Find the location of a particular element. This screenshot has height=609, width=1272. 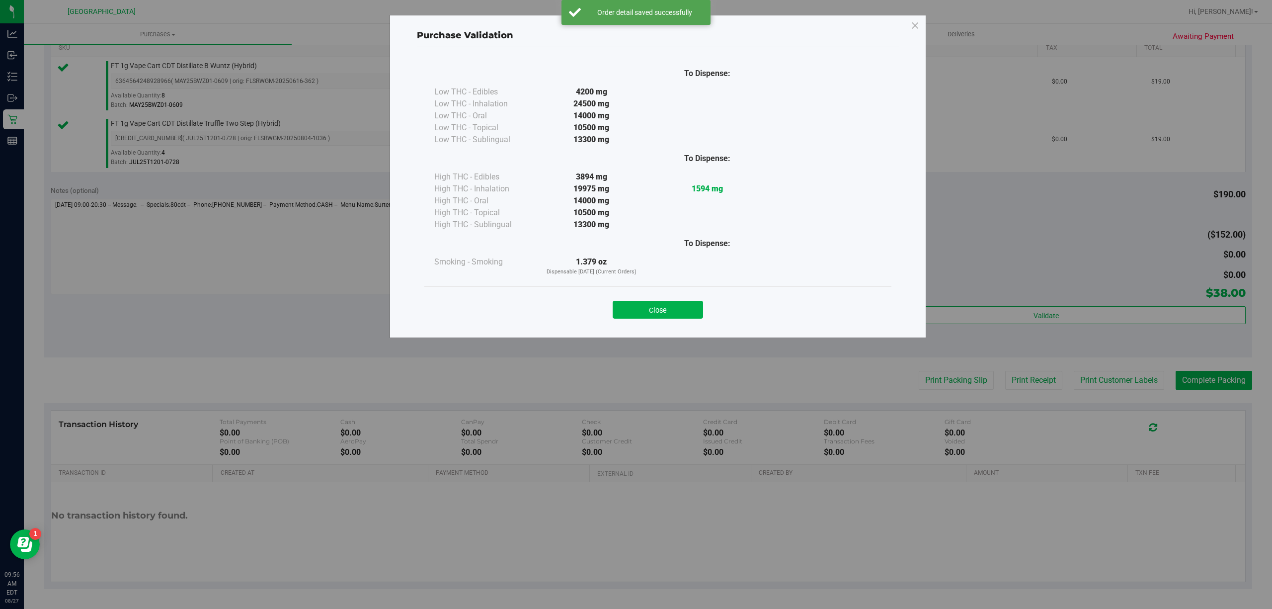

div: Low THC - Sublingual is located at coordinates (484, 140).